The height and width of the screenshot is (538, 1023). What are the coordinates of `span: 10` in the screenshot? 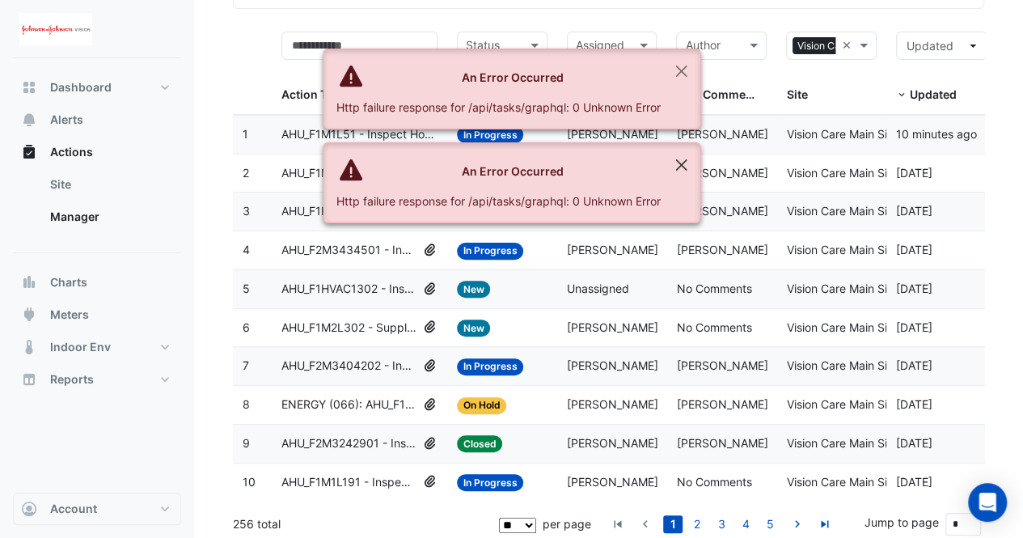 It's located at (249, 481).